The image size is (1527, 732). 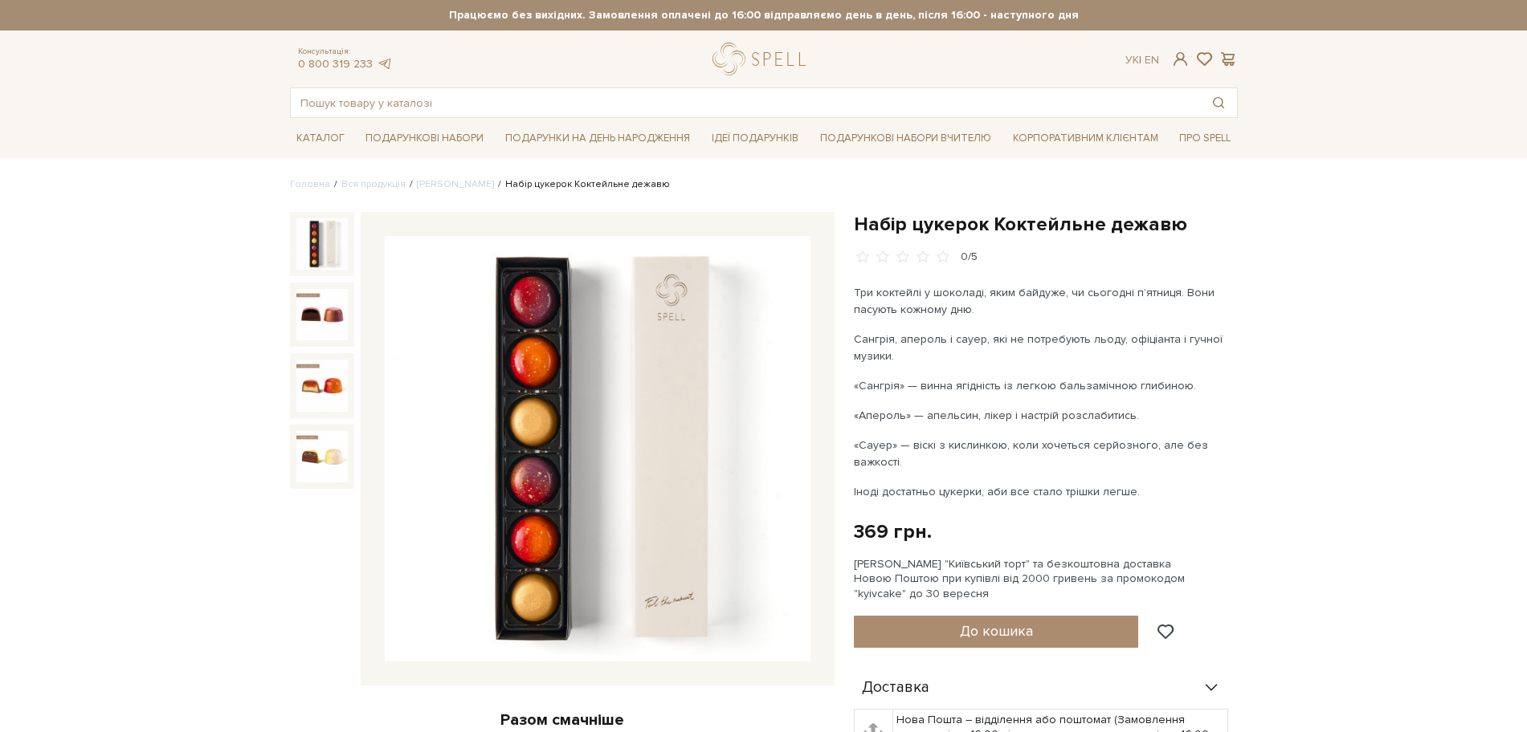 I want to click on p: Сангрія, апероль і сауер, які не потребують льоду, офіціанта і гучної музики., so click(x=1042, y=348).